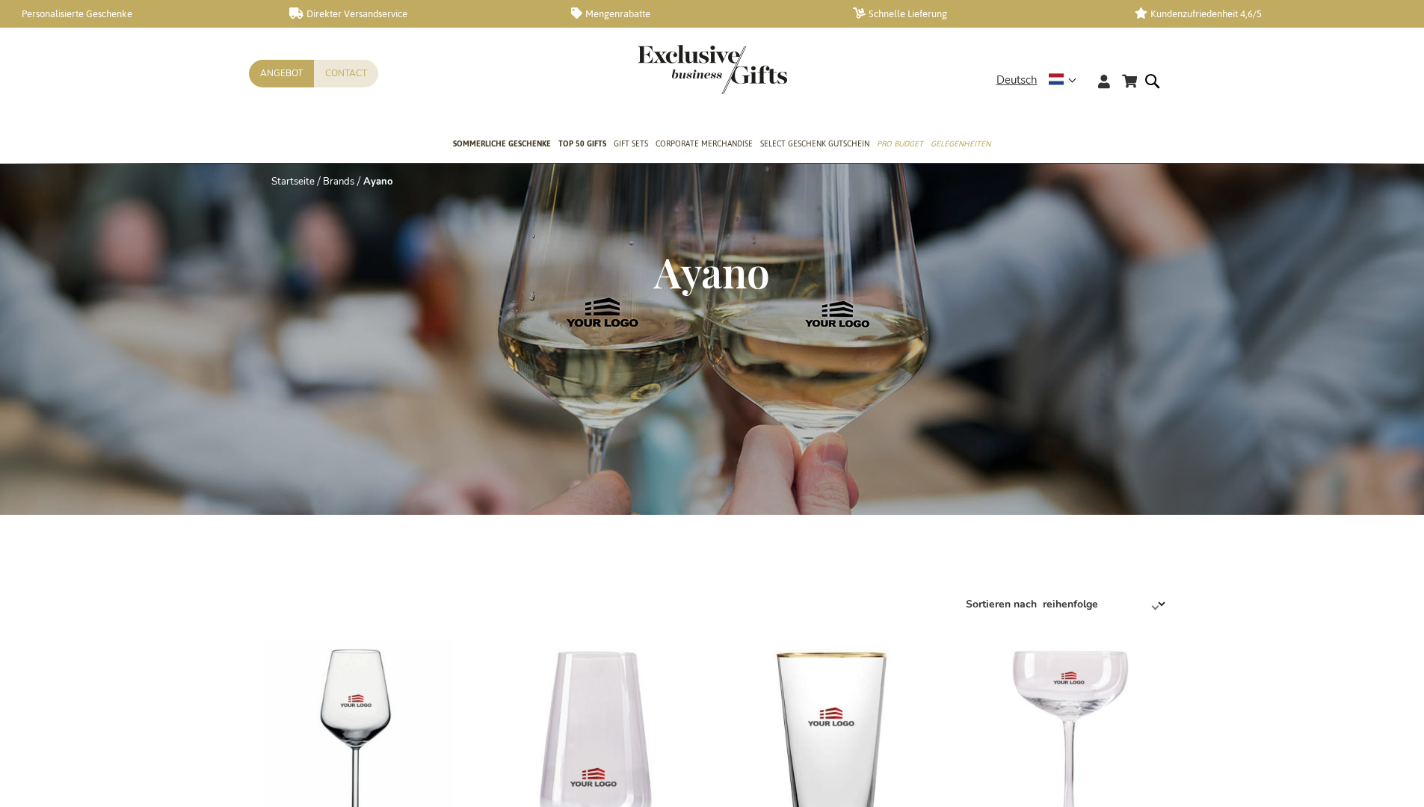 Image resolution: width=1424 pixels, height=807 pixels. I want to click on a: Kundenzufriedenheit 4,6/5, so click(1263, 13).